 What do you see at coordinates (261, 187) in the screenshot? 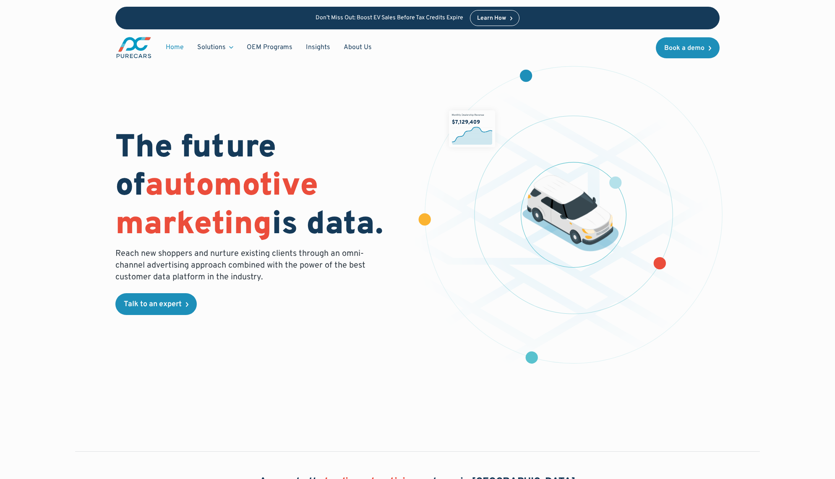
I see `h1: The future of is data.` at bounding box center [261, 187].